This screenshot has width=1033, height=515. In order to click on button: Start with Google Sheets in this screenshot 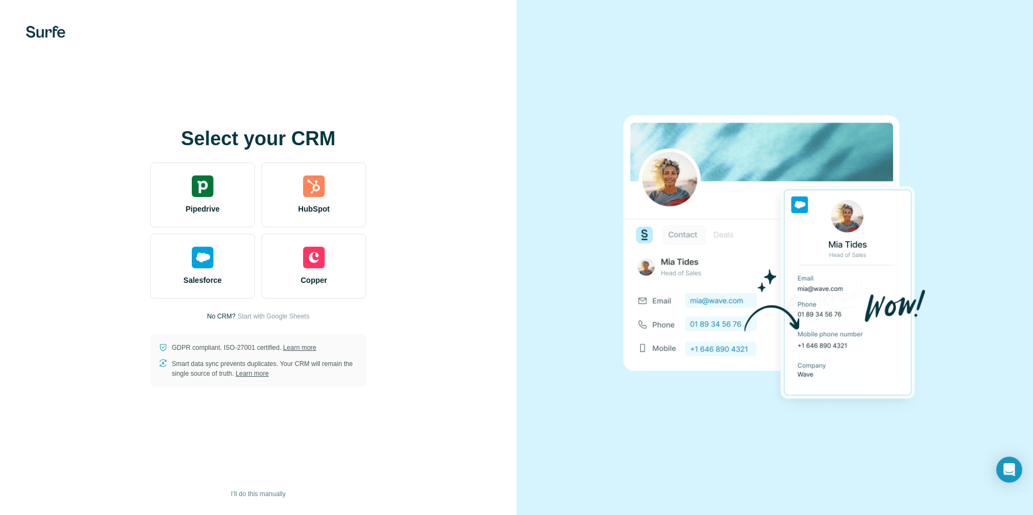, I will do `click(273, 317)`.